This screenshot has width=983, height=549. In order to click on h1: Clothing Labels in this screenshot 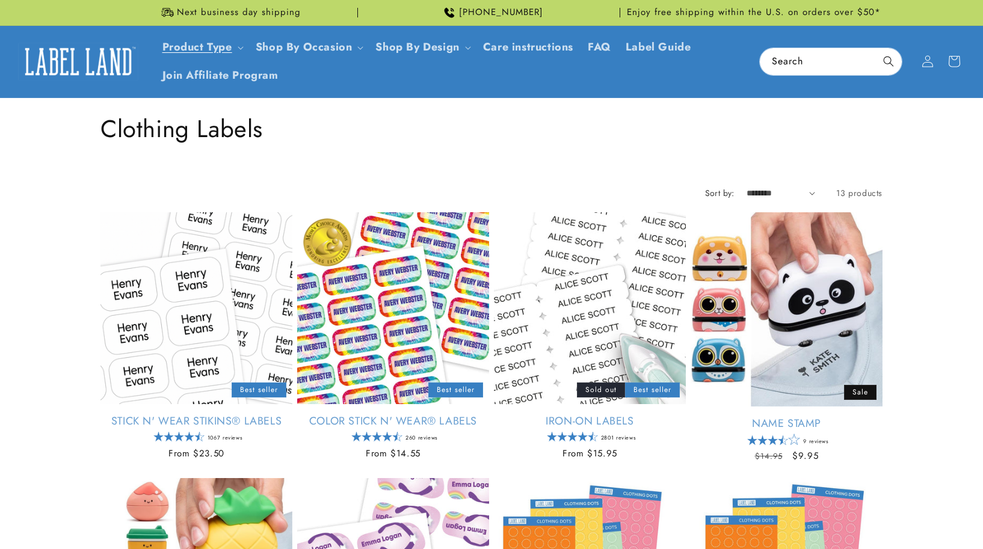, I will do `click(491, 129)`.